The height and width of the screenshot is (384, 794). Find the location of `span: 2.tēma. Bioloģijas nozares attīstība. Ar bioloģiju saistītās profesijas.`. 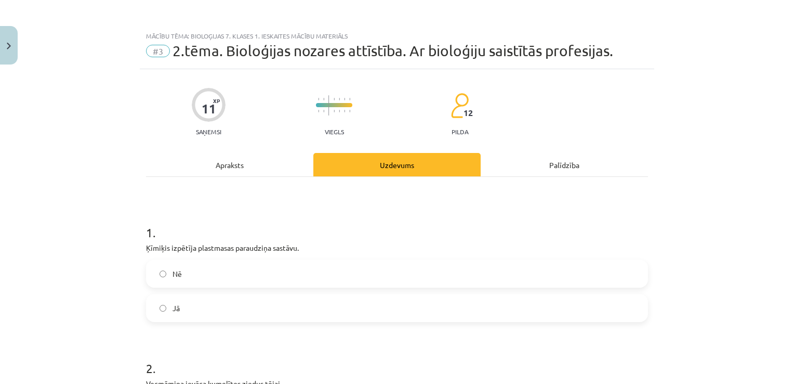

span: 2.tēma. Bioloģijas nozares attīstība. Ar bioloģiju saistītās profesijas. is located at coordinates (393, 50).